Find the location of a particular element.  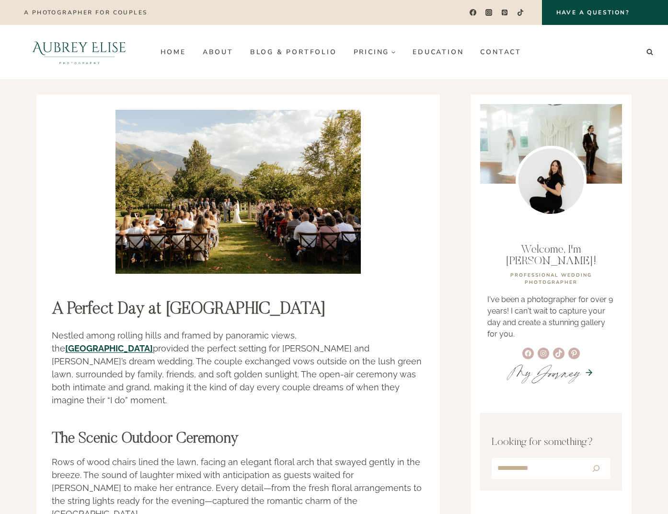

a: TikTok is located at coordinates (521, 12).